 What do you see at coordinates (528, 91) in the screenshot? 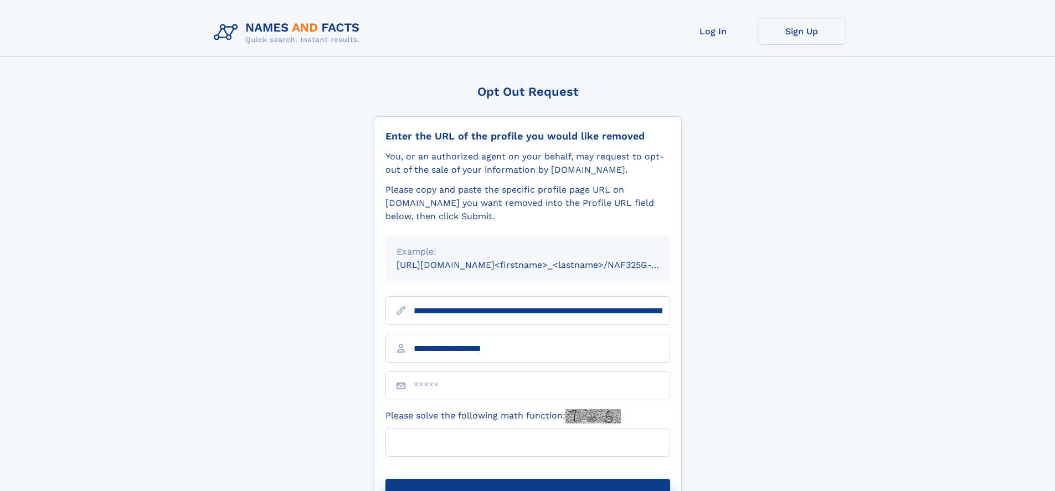
I see `div: Opt Out Request` at bounding box center [528, 91].